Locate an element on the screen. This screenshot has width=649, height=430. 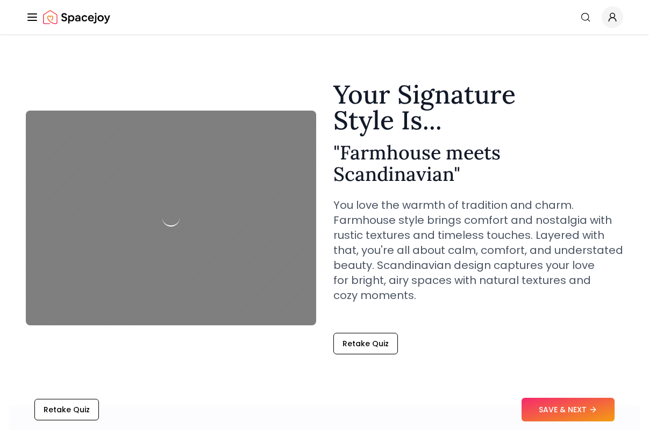
h2: " Farmhouse meets Scandinavian " is located at coordinates (478, 163).